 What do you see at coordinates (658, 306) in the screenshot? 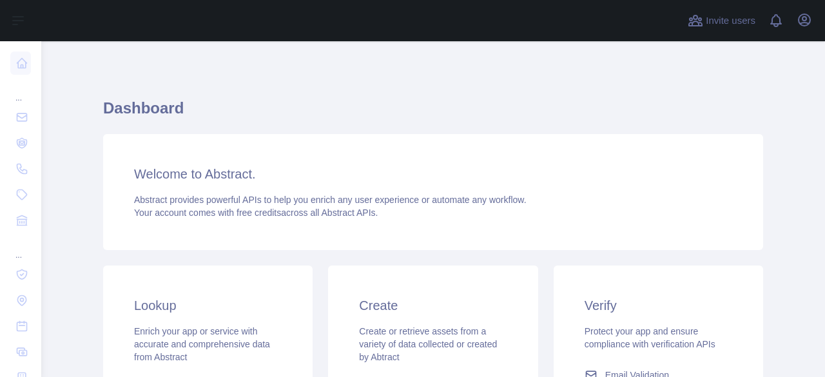
I see `h3: Verify` at bounding box center [658, 306].